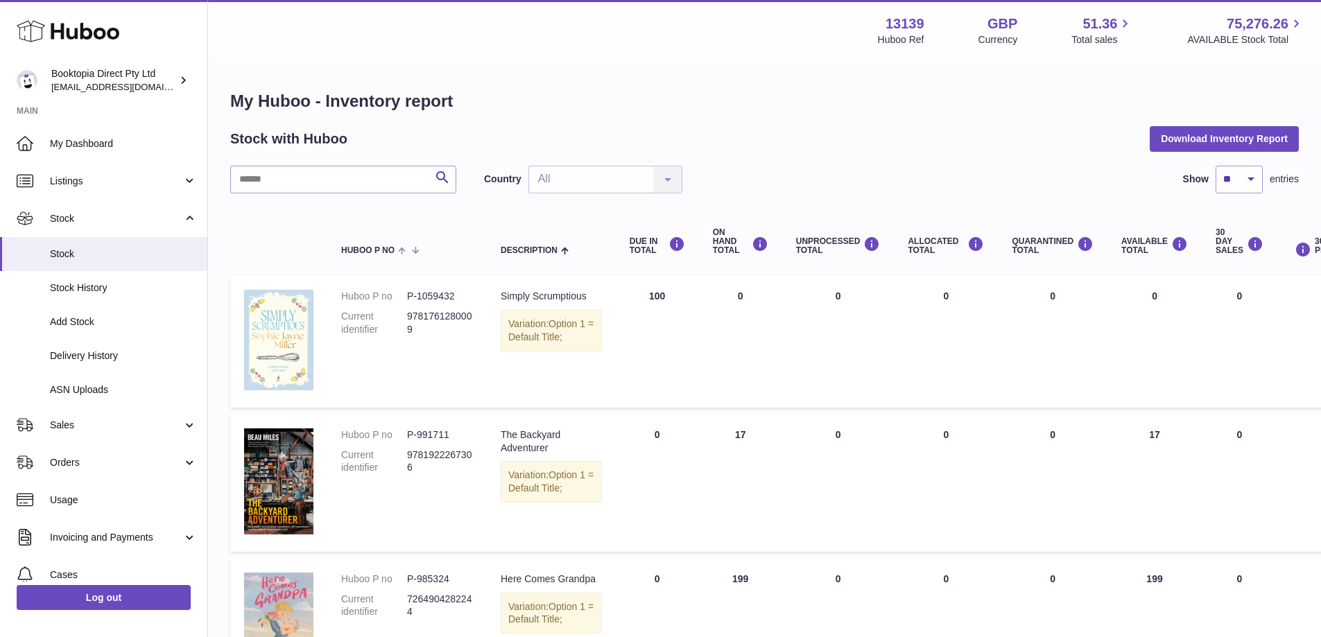 The image size is (1321, 637). What do you see at coordinates (123, 143) in the screenshot?
I see `span: My Dashboard` at bounding box center [123, 143].